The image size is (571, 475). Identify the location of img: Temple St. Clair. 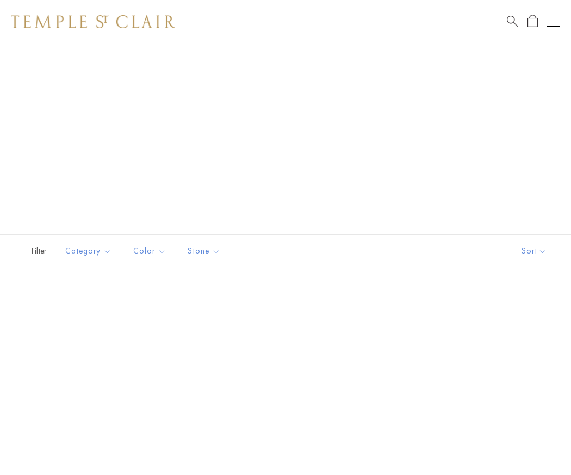
(93, 22).